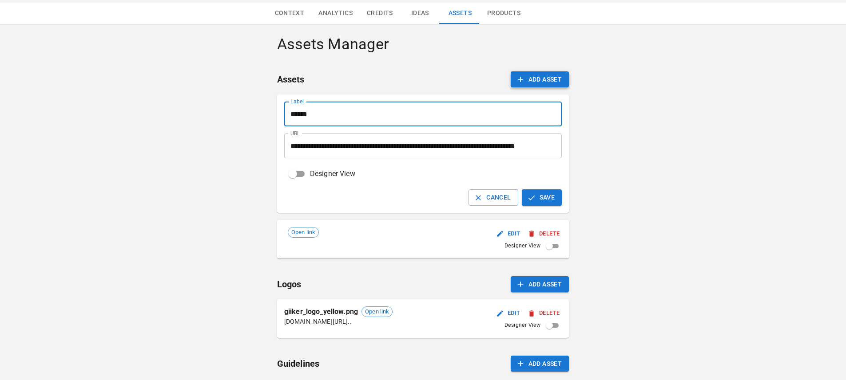  Describe the element at coordinates (380, 13) in the screenshot. I see `button: Credits` at that location.